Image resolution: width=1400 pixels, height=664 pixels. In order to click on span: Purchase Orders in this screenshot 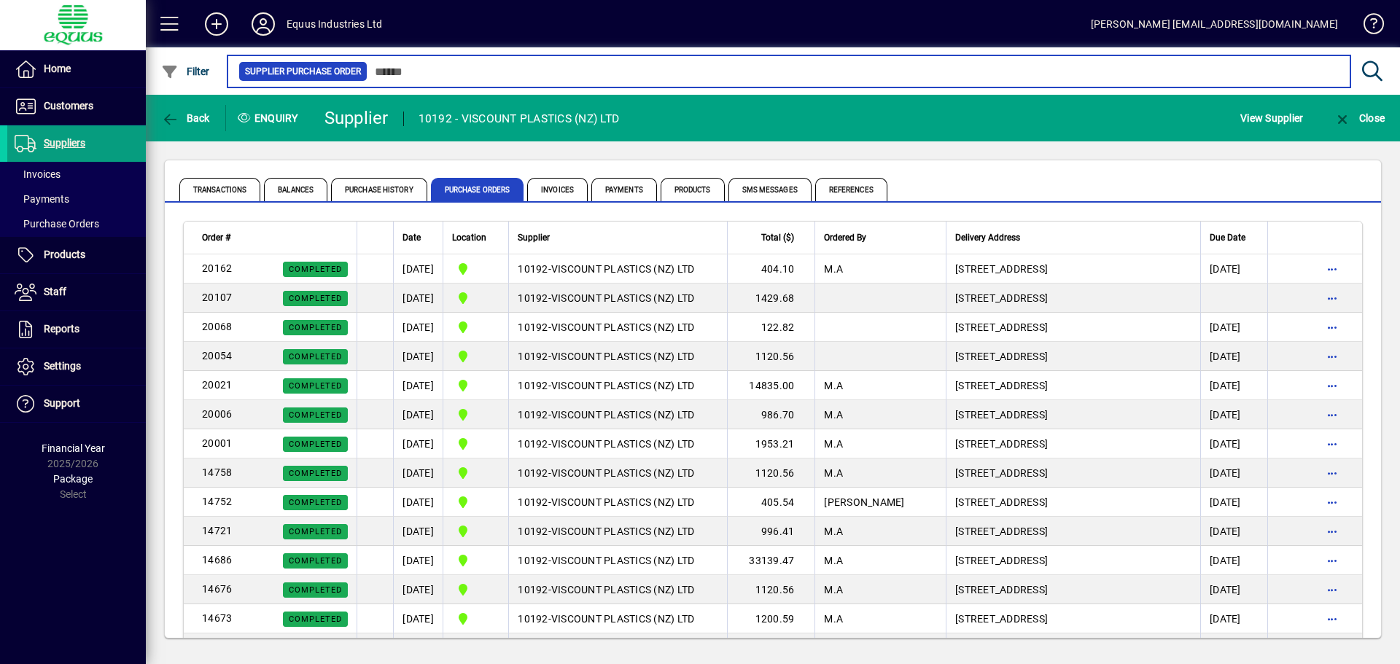, I will do `click(57, 224)`.